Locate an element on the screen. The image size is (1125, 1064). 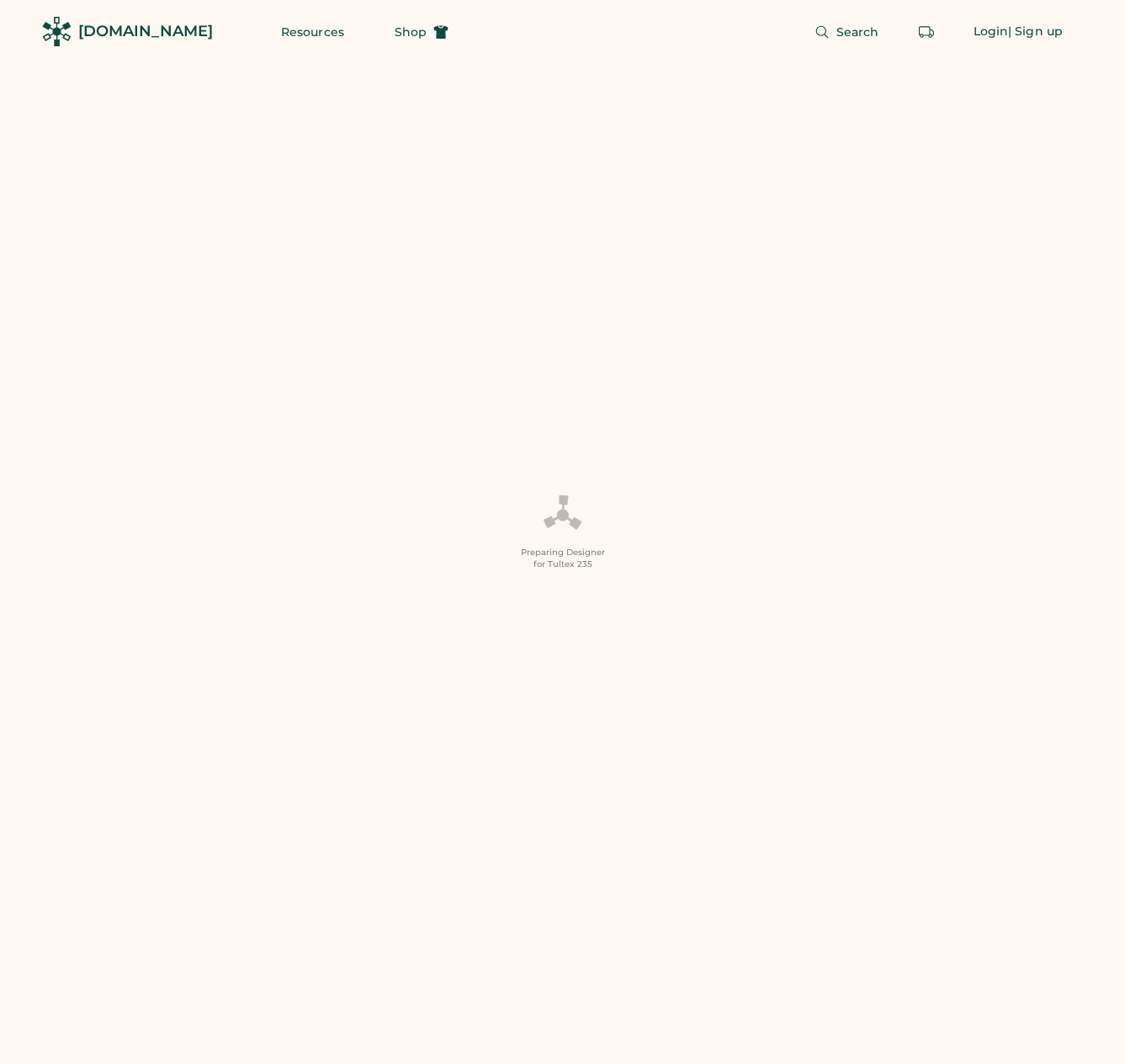
button: Retrieve an order is located at coordinates (926, 32).